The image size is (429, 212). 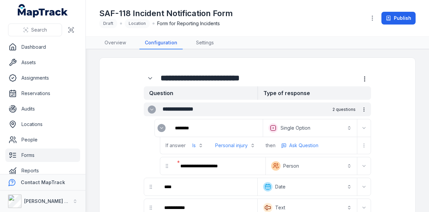 I want to click on div: :r2so:-form-item-label, so click(x=151, y=78).